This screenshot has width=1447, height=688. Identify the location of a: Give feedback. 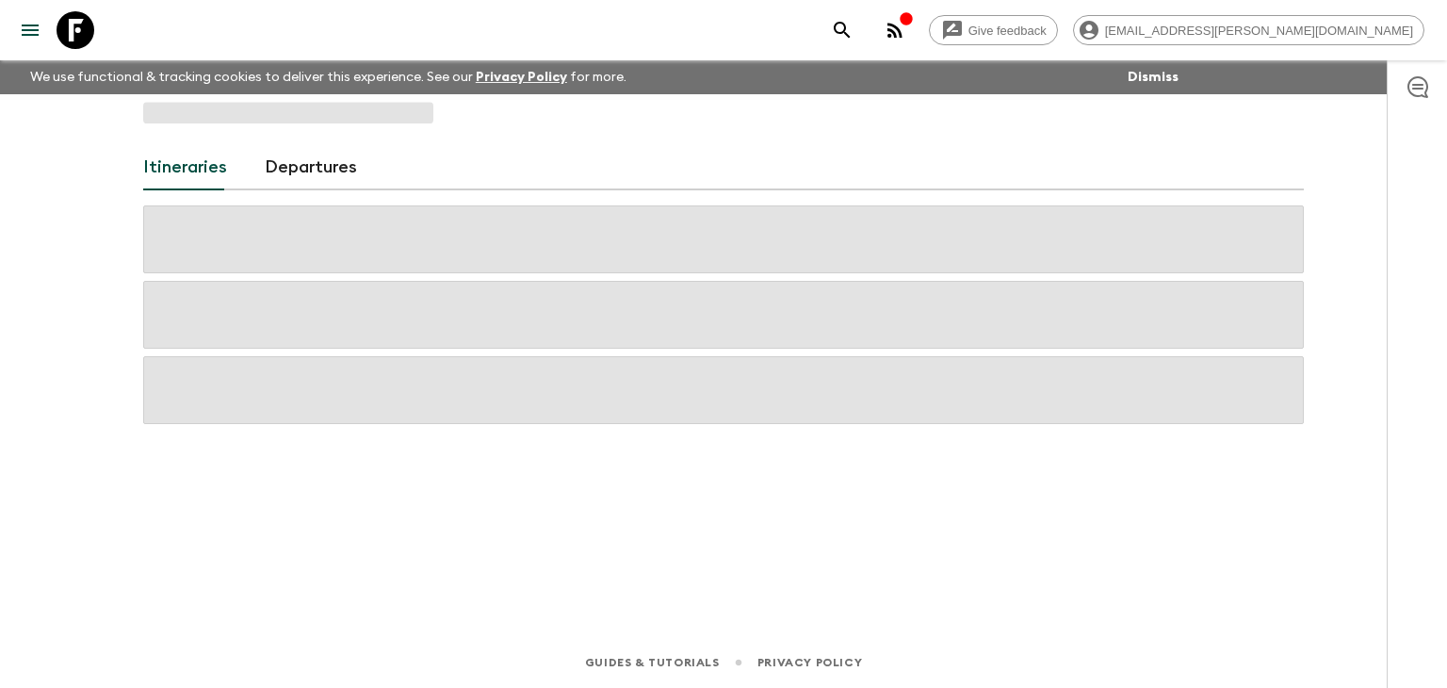
(993, 30).